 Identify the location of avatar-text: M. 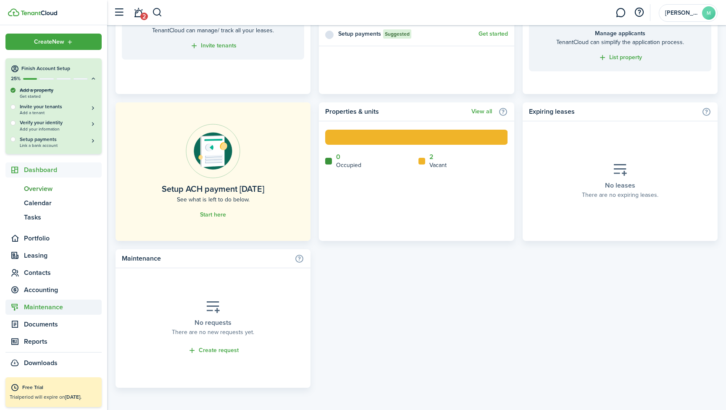
(708, 13).